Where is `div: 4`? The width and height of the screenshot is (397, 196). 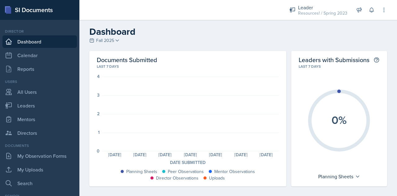 div: 4 is located at coordinates (98, 76).